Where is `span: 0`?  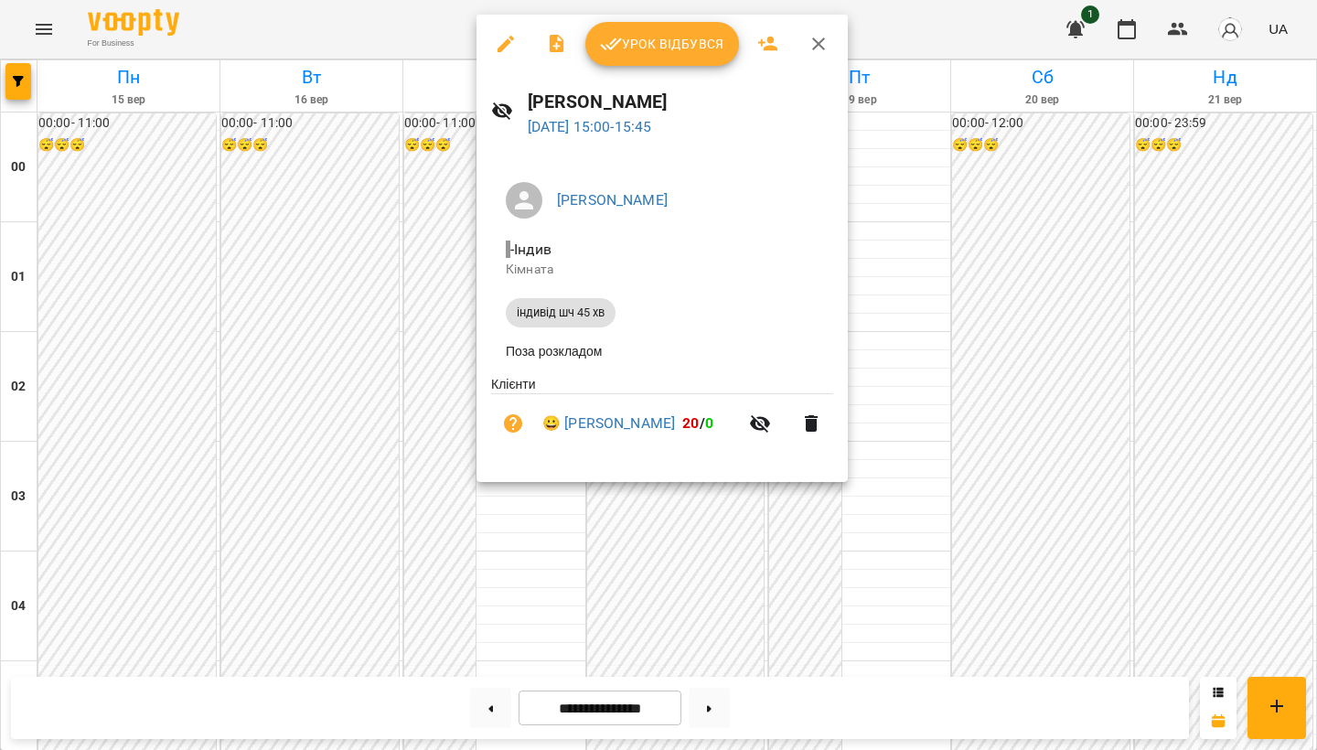
span: 0 is located at coordinates (709, 423).